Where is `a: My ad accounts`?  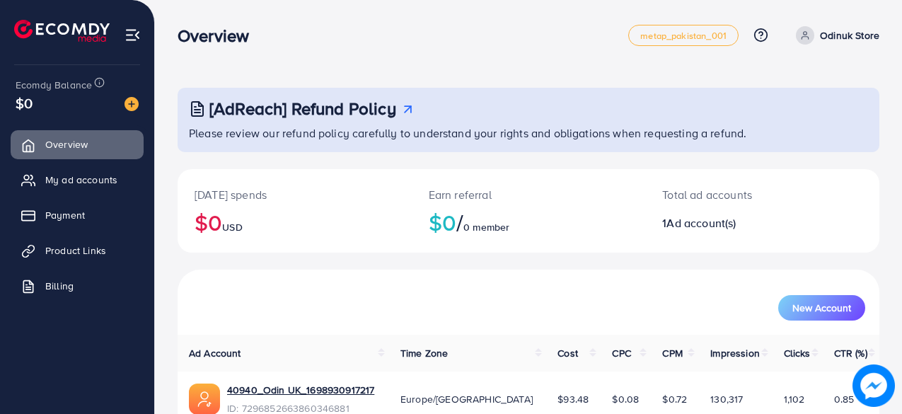 a: My ad accounts is located at coordinates (77, 180).